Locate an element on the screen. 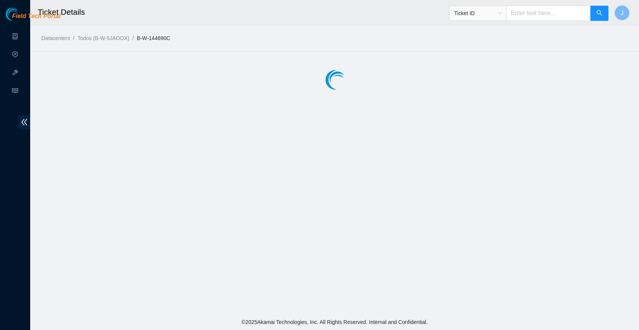 The width and height of the screenshot is (639, 330). span: search is located at coordinates (599, 13).